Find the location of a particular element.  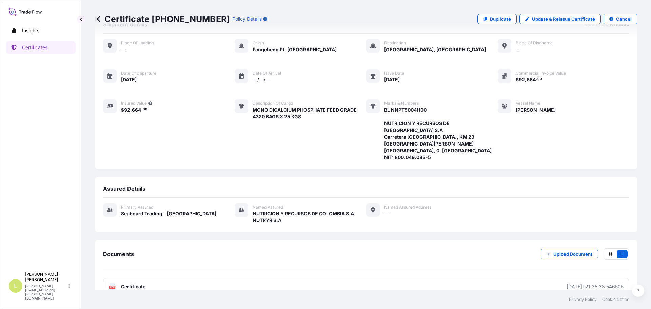

p: Policy Details is located at coordinates (247, 19).